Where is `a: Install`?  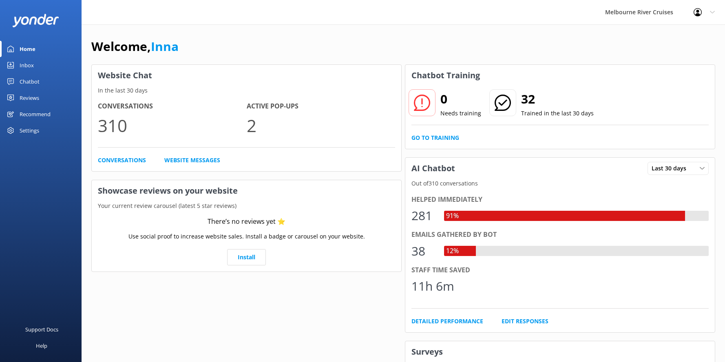 a: Install is located at coordinates (246, 257).